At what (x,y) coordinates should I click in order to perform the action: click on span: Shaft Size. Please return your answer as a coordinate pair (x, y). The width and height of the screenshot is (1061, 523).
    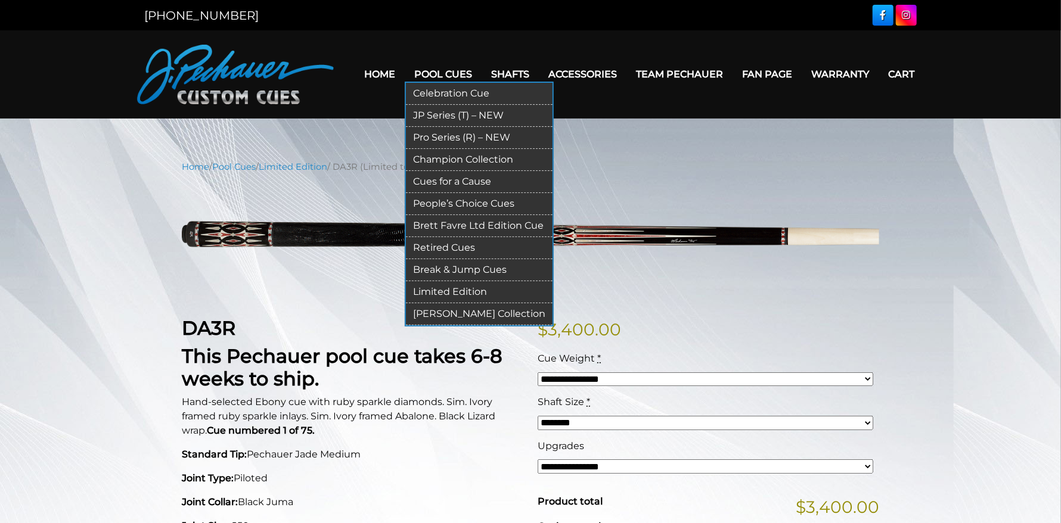
    Looking at the image, I should click on (561, 402).